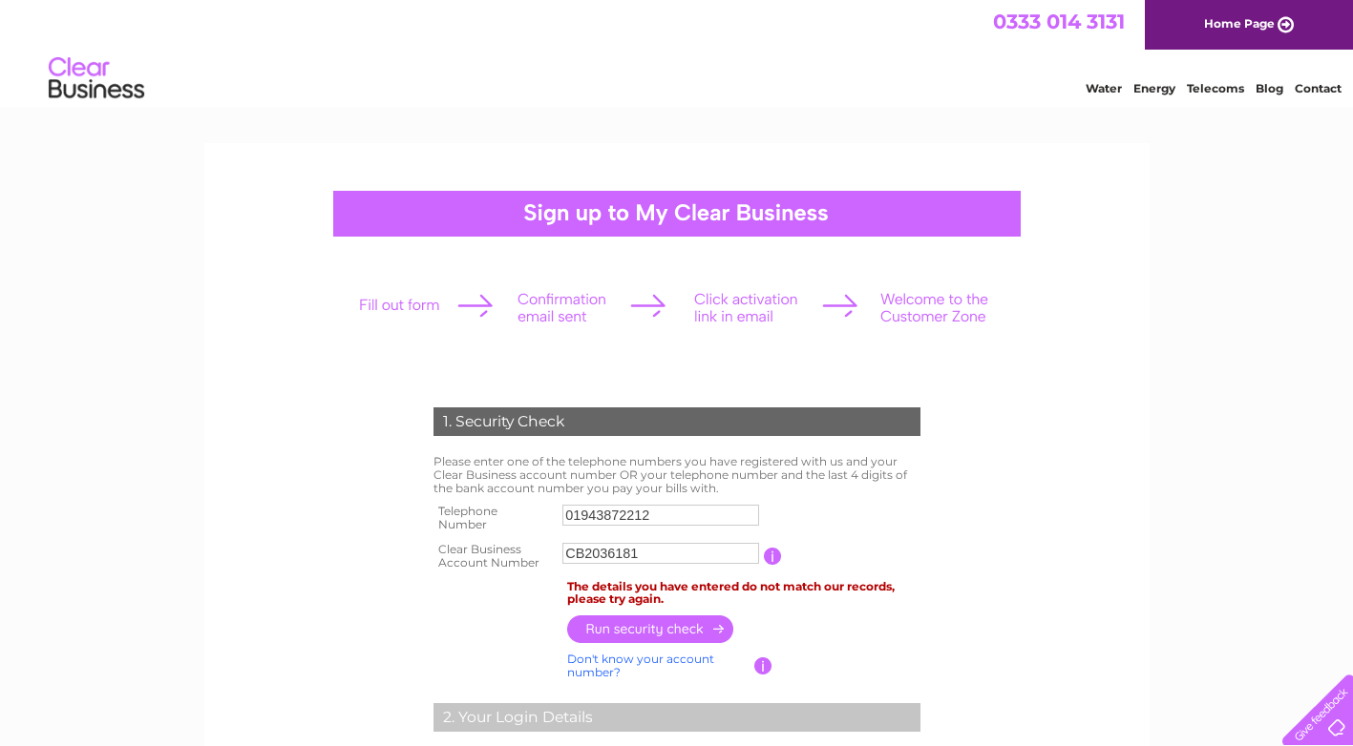  What do you see at coordinates (1154, 88) in the screenshot?
I see `a: Energy` at bounding box center [1154, 88].